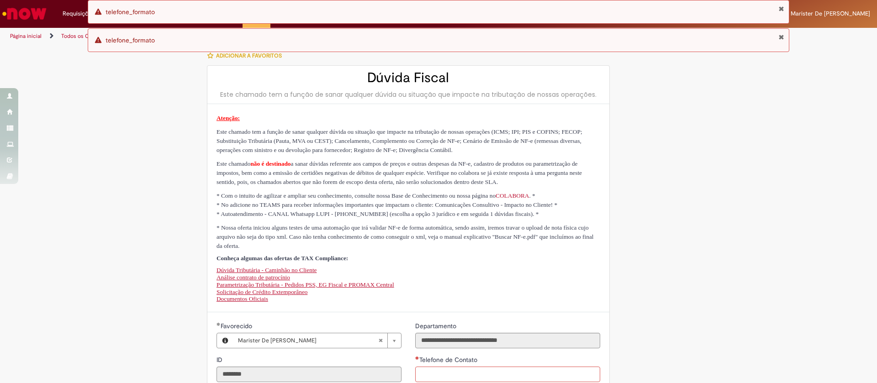 This screenshot has width=877, height=383. Describe the element at coordinates (437, 326) in the screenshot. I see `span: Somente leitura - Departamento` at that location.